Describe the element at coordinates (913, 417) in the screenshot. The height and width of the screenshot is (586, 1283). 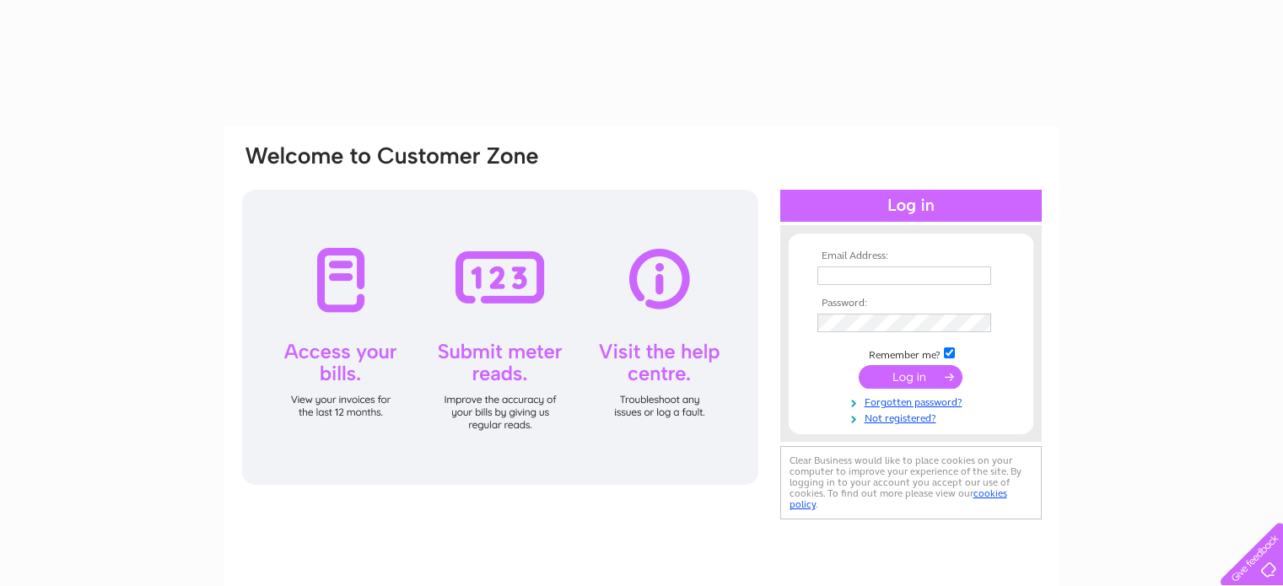
I see `a: Not registered?` at that location.